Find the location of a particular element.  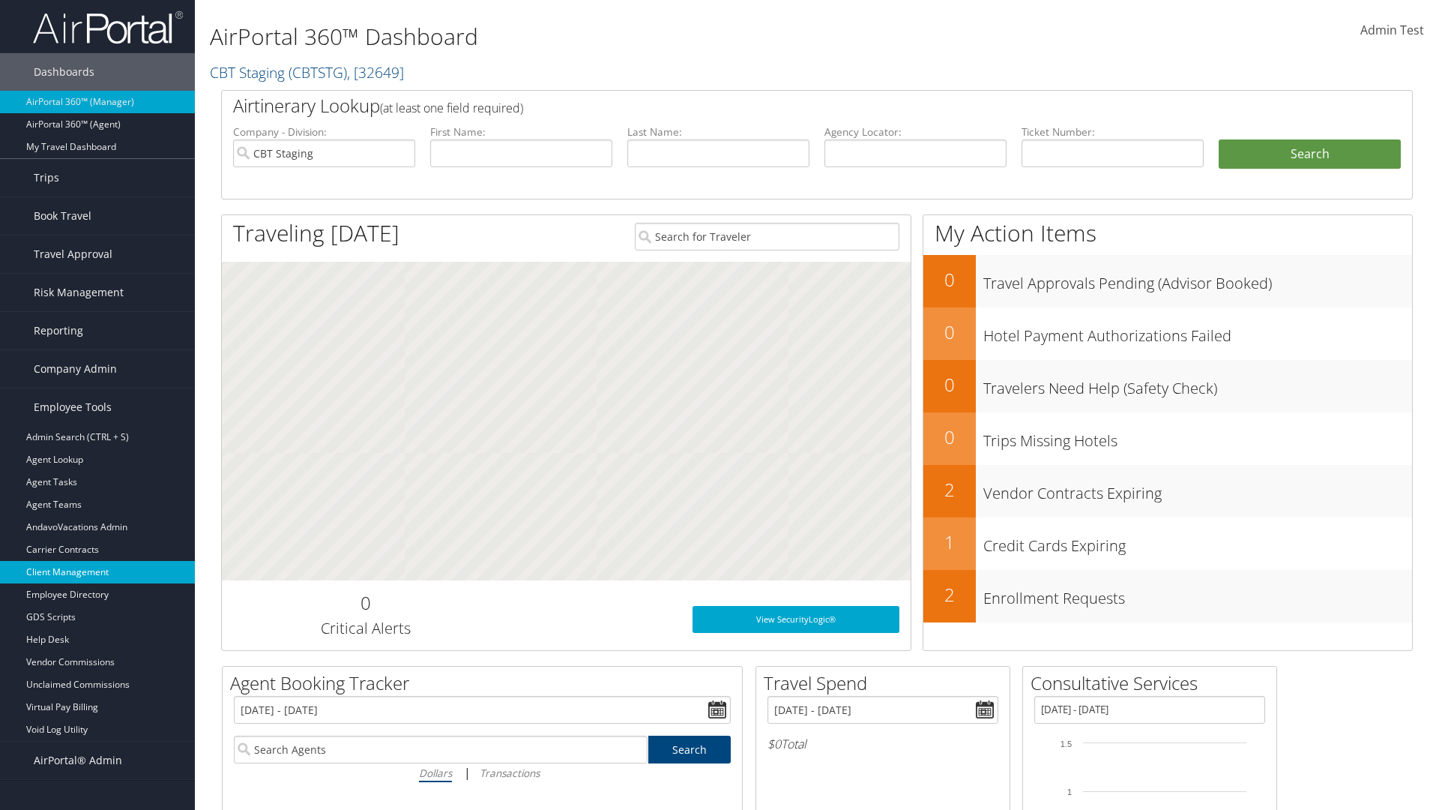

label: Company - Division: is located at coordinates (324, 132).